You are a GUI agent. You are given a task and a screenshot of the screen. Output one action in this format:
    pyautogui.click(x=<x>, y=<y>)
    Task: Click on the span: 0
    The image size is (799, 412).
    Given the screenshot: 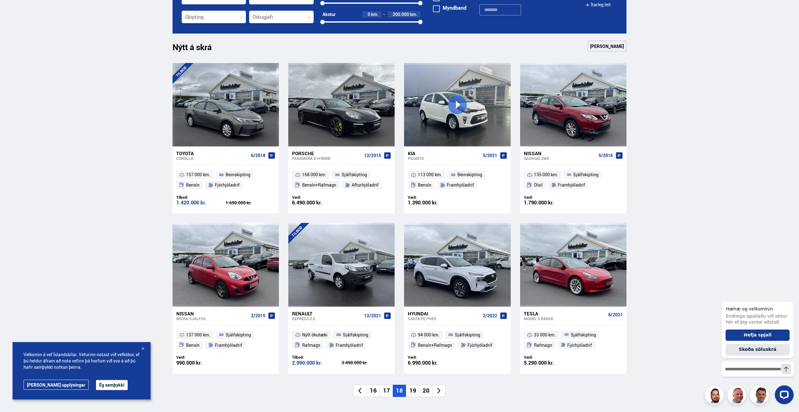 What is the action you would take?
    pyautogui.click(x=369, y=14)
    